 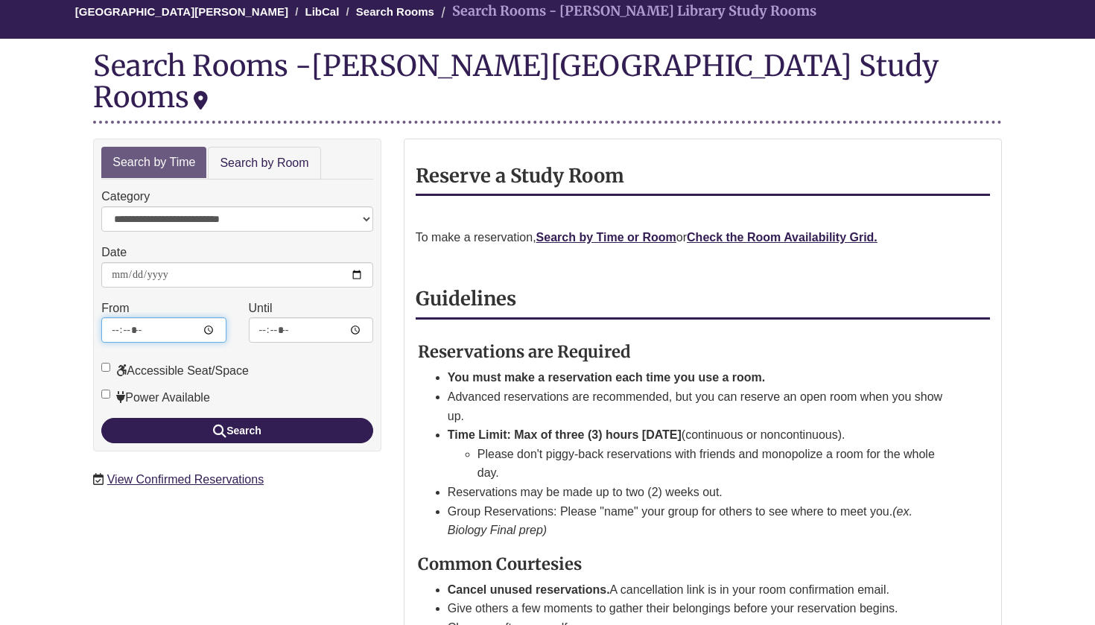 I want to click on label: Category, so click(x=125, y=197).